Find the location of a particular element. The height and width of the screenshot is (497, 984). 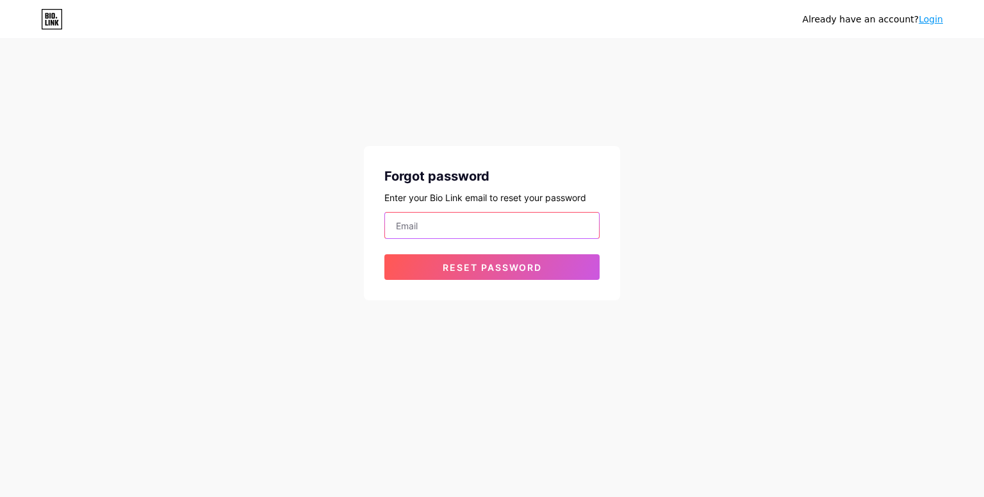

span: Reset password is located at coordinates (492, 267).